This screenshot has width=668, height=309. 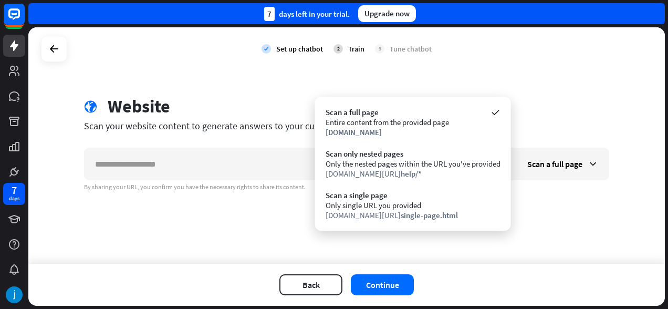 What do you see at coordinates (346, 187) in the screenshot?
I see `div: By sharing your URL, you confirm you have the necessary rights to share its content.` at bounding box center [346, 187].